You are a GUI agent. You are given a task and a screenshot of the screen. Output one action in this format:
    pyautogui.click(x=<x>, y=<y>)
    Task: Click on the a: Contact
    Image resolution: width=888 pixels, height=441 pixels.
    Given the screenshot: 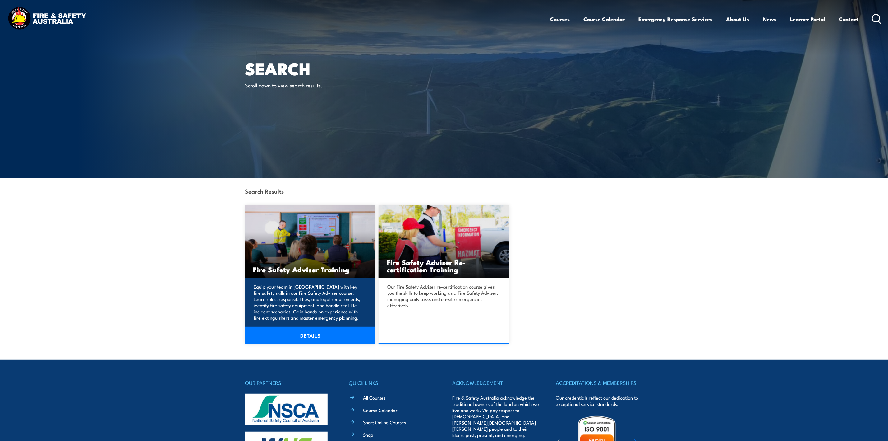 What is the action you would take?
    pyautogui.click(x=849, y=19)
    